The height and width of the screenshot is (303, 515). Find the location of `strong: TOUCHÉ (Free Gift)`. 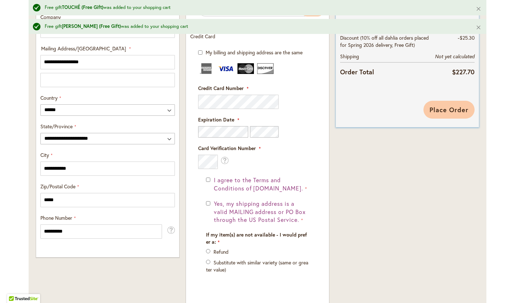

strong: TOUCHÉ (Free Gift) is located at coordinates (83, 7).